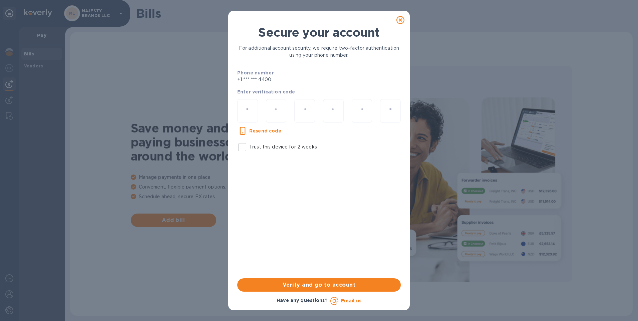 This screenshot has height=321, width=638. Describe the element at coordinates (319, 32) in the screenshot. I see `h1: Secure your account` at that location.